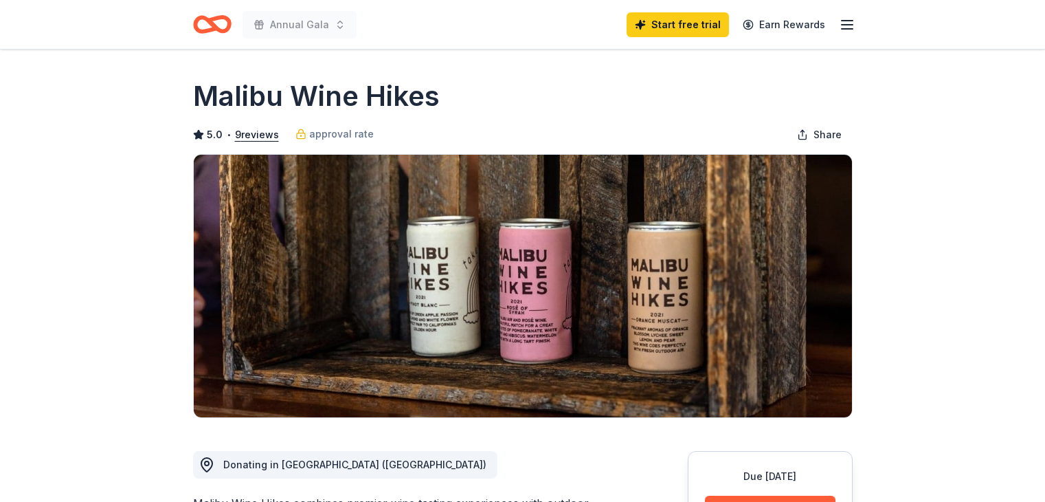 This screenshot has width=1045, height=502. Describe the element at coordinates (784, 25) in the screenshot. I see `a: Earn Rewards` at that location.